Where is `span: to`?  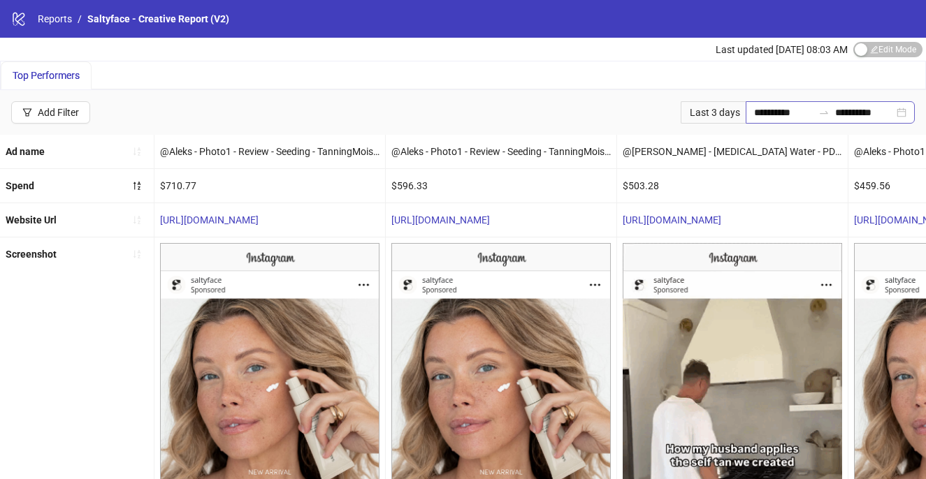 span: to is located at coordinates (824, 112).